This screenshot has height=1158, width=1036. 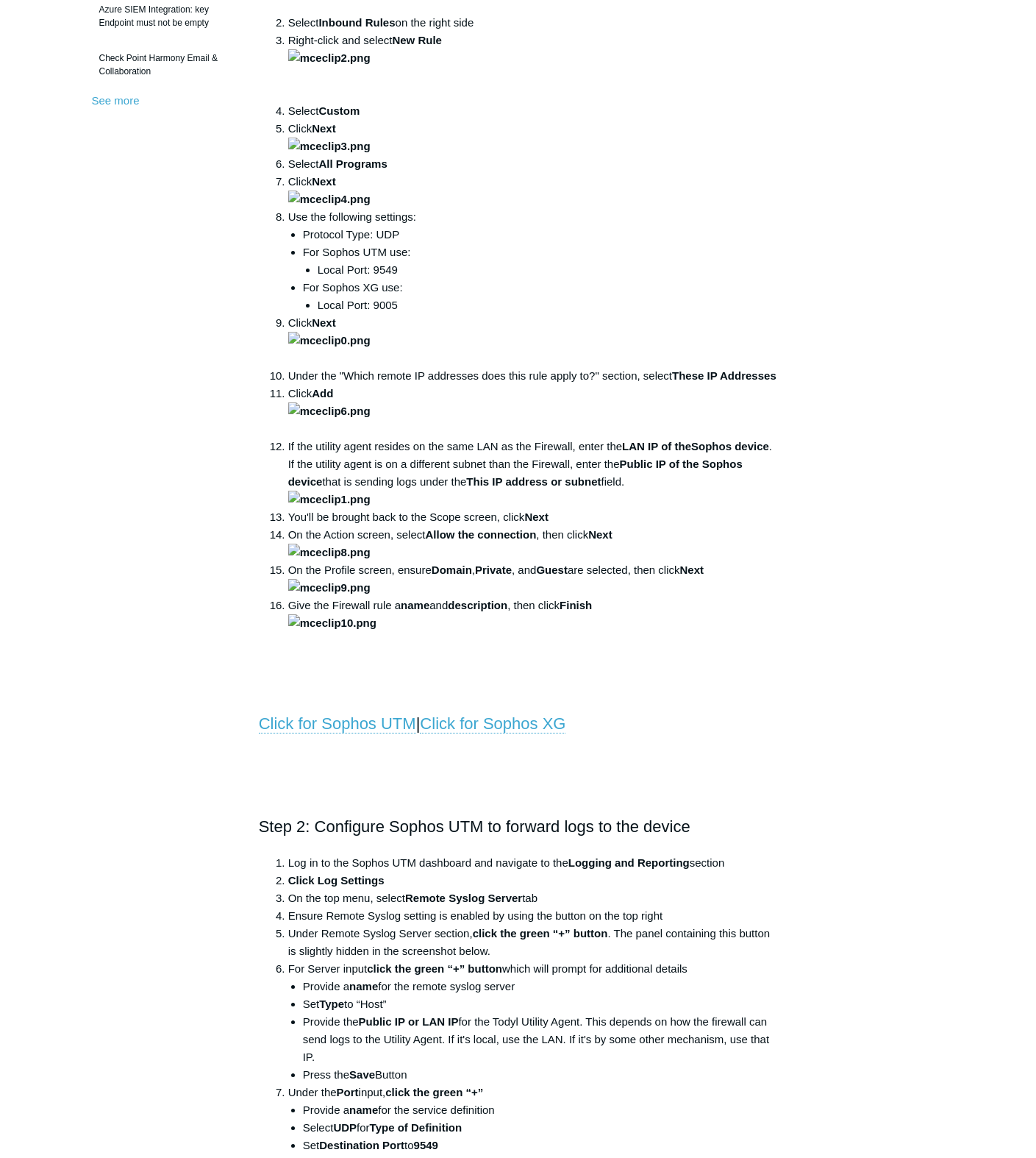 I want to click on img: mceclip2.png, so click(x=329, y=58).